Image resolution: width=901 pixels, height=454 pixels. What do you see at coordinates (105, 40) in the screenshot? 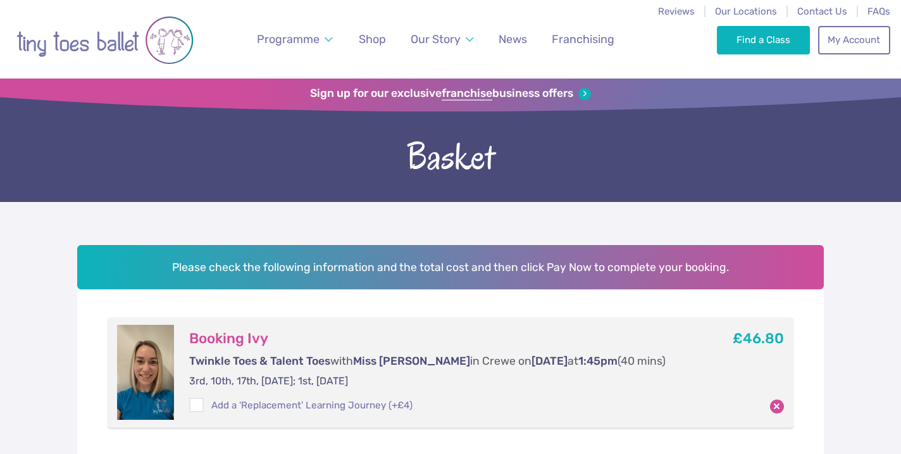
I see `img: tiny toes ballet` at bounding box center [105, 40].